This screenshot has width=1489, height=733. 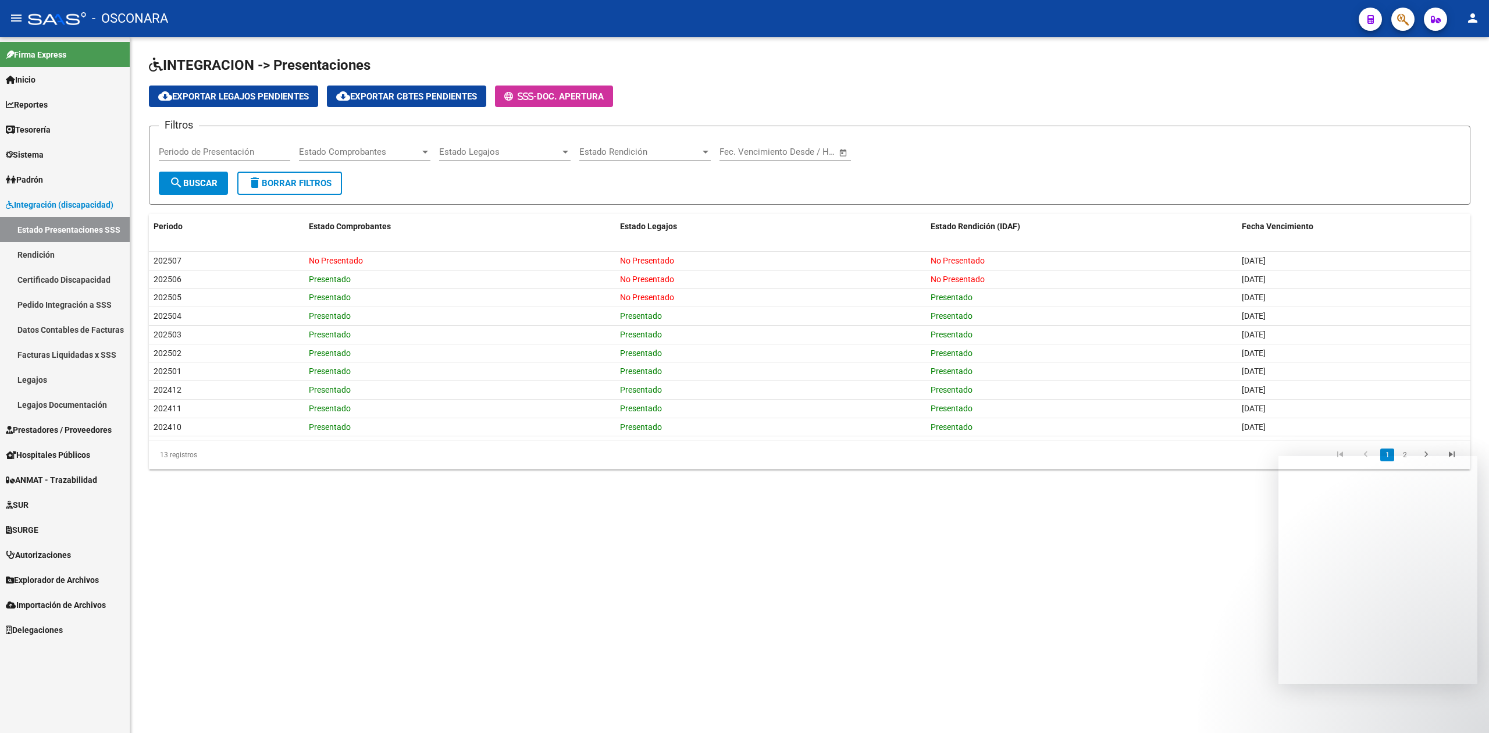 What do you see at coordinates (570, 97) in the screenshot?
I see `span: Doc. Apertura` at bounding box center [570, 97].